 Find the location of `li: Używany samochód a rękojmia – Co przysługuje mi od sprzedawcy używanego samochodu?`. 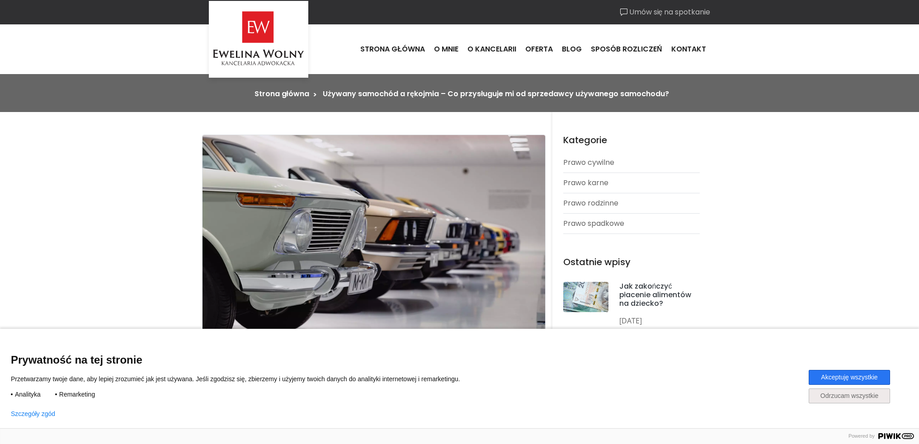

li: Używany samochód a rękojmia – Co przysługuje mi od sprzedawcy używanego samochodu? is located at coordinates (496, 94).